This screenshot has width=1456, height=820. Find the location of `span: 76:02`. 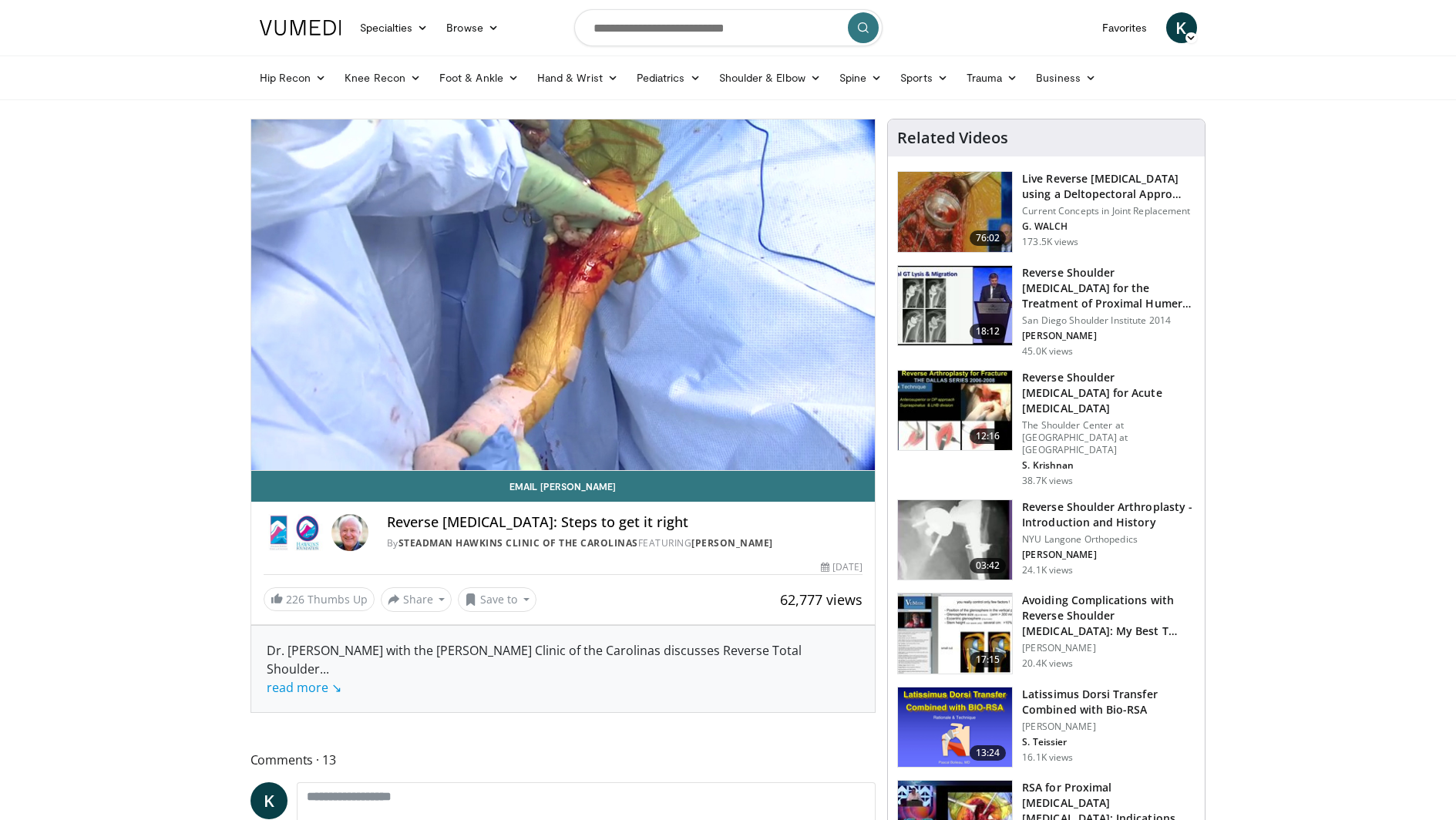

span: 76:02 is located at coordinates (989, 238).